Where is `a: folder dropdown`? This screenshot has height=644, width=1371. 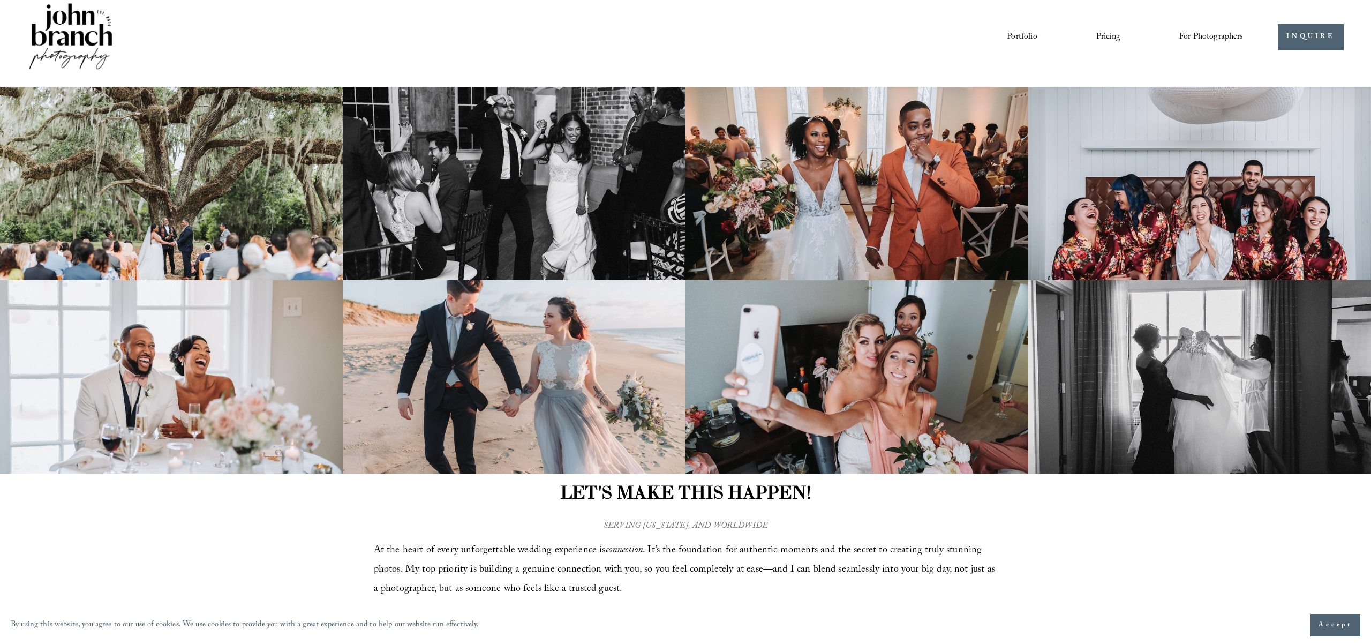
a: folder dropdown is located at coordinates (1211, 37).